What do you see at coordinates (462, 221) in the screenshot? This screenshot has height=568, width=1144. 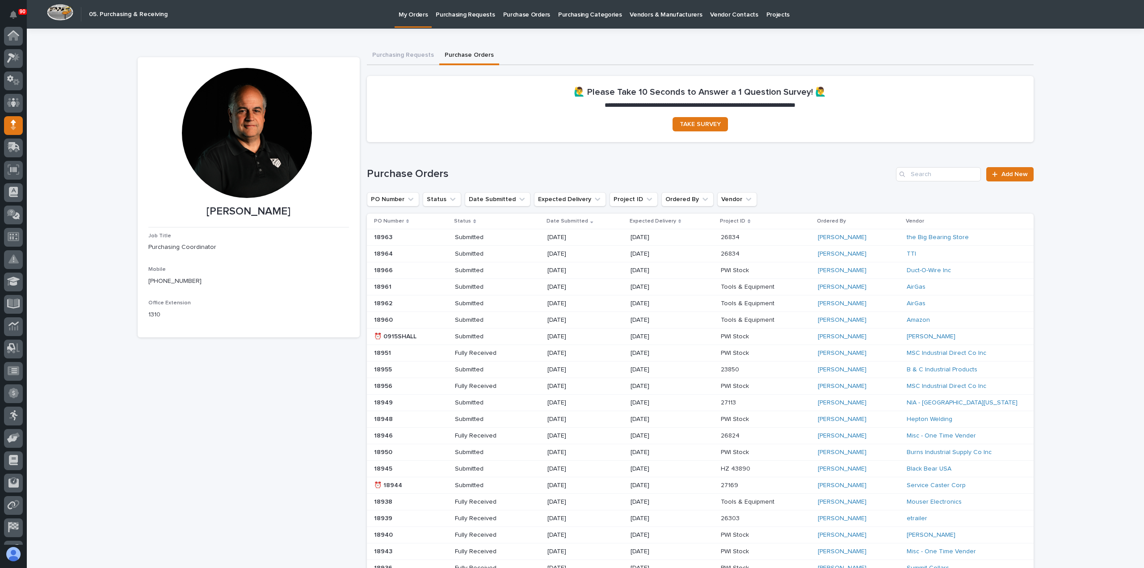 I see `p: Status` at bounding box center [462, 221].